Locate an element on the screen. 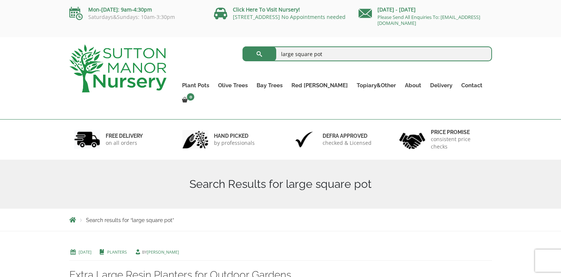  p: on all orders is located at coordinates (124, 143).